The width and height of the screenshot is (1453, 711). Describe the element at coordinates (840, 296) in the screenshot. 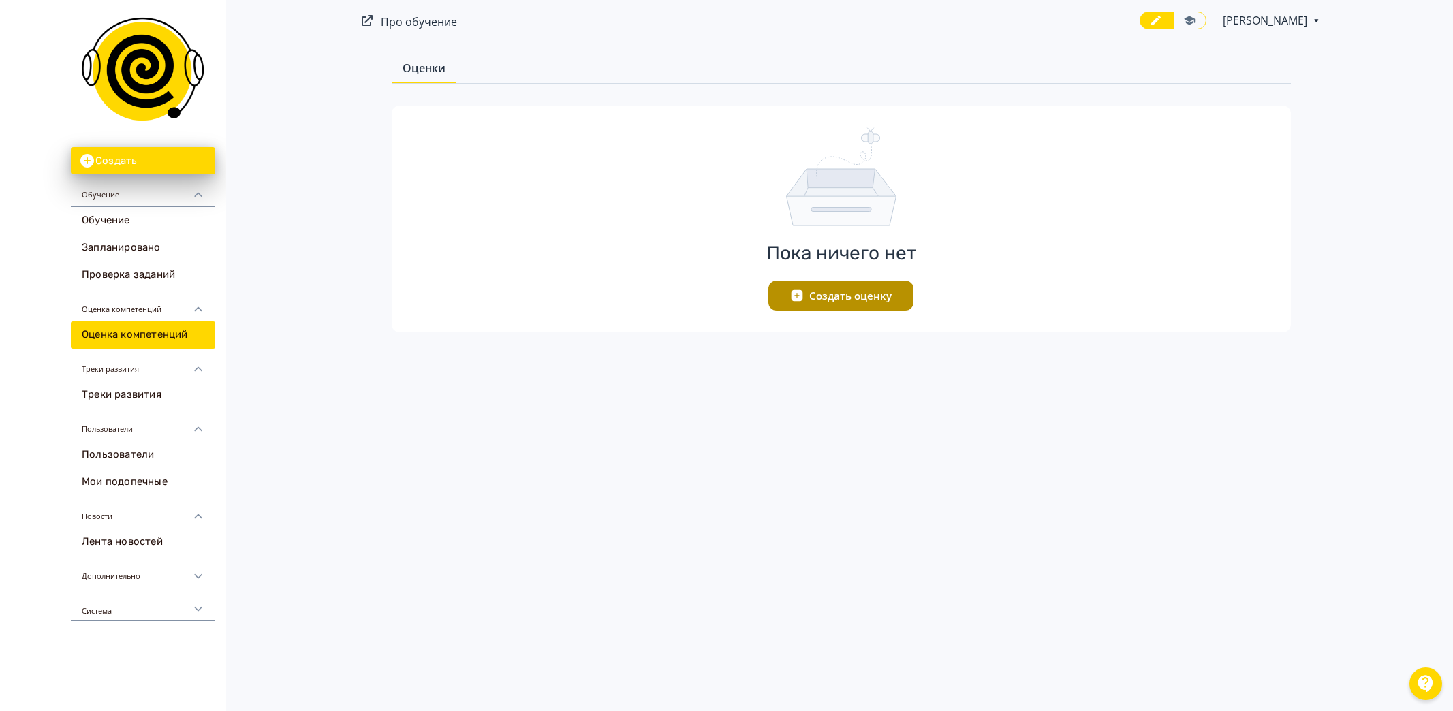

I see `button: Создать оценку` at that location.